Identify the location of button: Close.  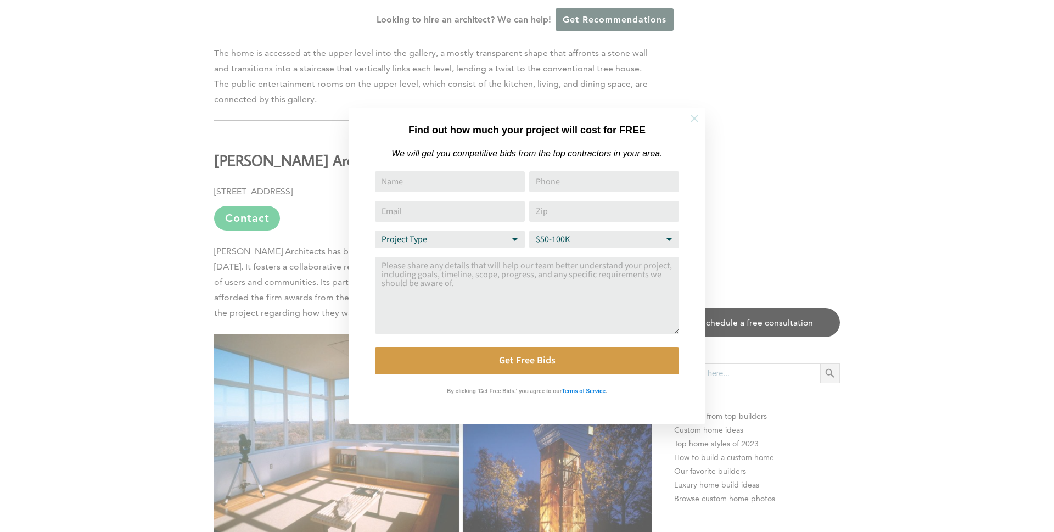
(694, 119).